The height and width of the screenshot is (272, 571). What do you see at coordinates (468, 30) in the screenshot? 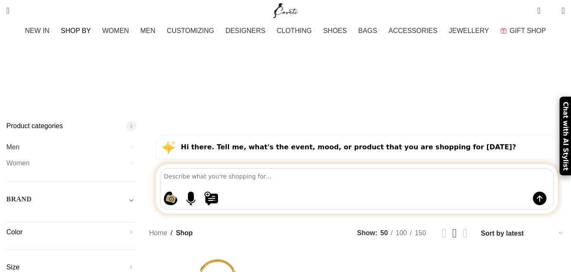
I see `span: JEWELLERY` at bounding box center [468, 30].